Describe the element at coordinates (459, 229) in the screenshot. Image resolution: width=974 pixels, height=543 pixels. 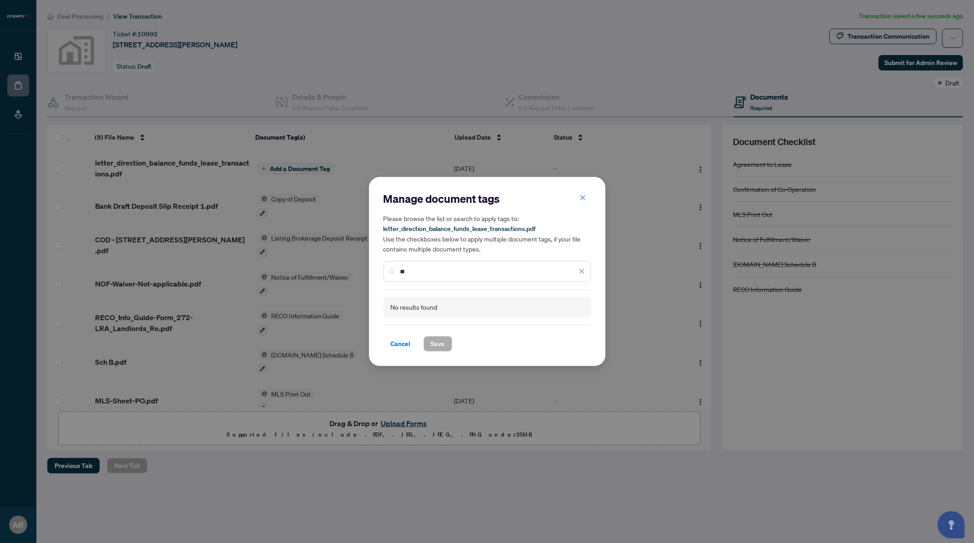
I see `span: letter_direction_balance_funds_lease_transactions.pdf` at that location.